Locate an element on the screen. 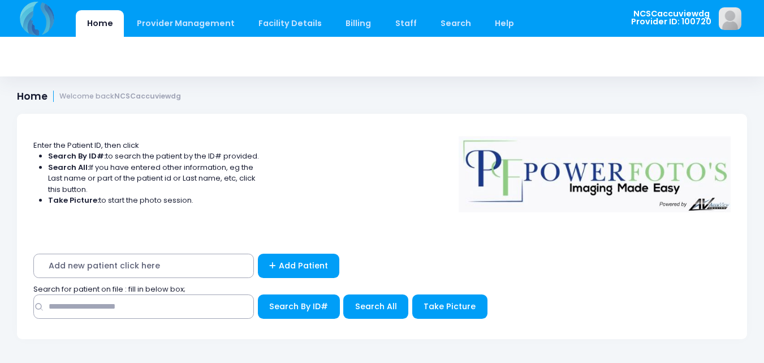 The image size is (764, 363). strong: Take Picture: is located at coordinates (74, 200).